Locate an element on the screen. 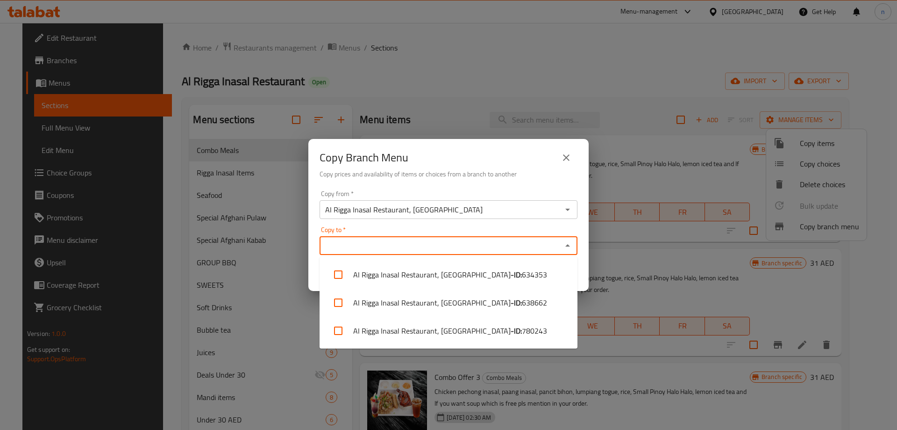 This screenshot has height=430, width=897. button: close is located at coordinates (567, 158).